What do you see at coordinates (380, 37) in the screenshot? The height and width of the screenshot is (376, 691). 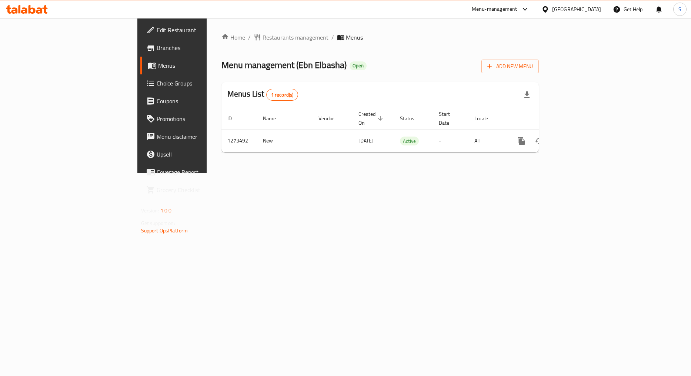 I see `nav: breadcrumb` at bounding box center [380, 37].